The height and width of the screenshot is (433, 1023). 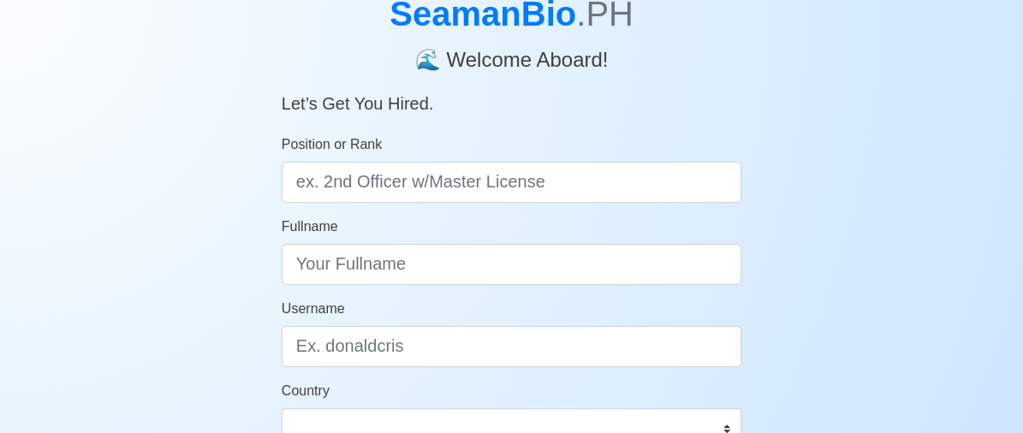 What do you see at coordinates (512, 93) in the screenshot?
I see `h5: Let’s Get You Hired.` at bounding box center [512, 93].